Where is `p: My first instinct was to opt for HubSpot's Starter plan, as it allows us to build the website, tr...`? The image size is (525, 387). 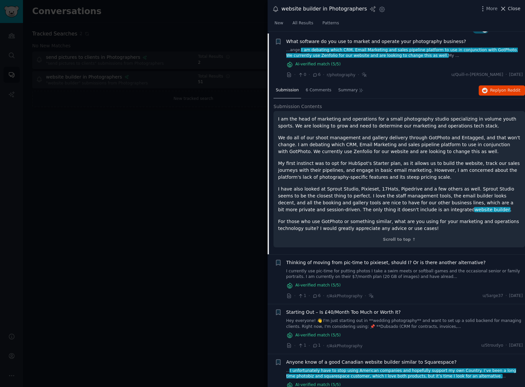 p: My first instinct was to opt for HubSpot's Starter plan, as it allows us to build the website, tr... is located at coordinates (399, 170).